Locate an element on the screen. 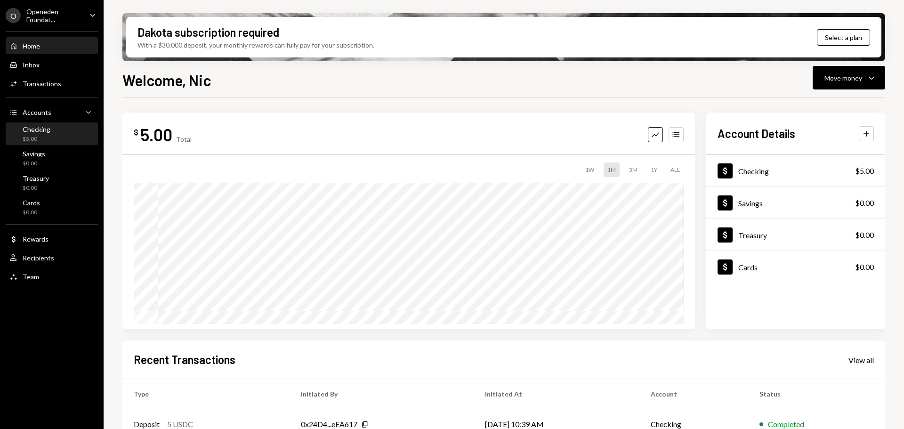 This screenshot has height=429, width=904. div: Transactions is located at coordinates (42, 83).